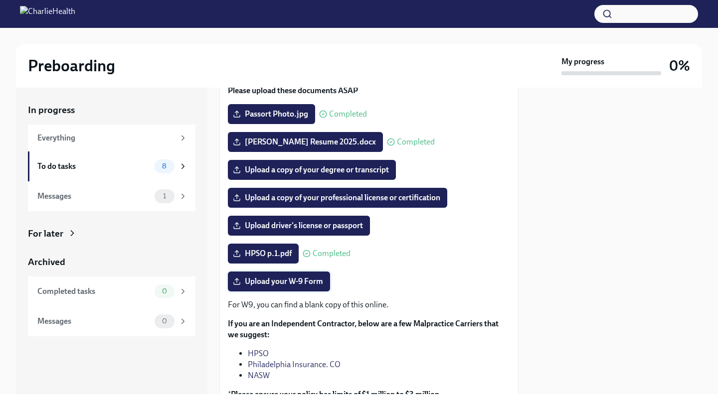  What do you see at coordinates (112, 110) in the screenshot?
I see `a: In progress` at bounding box center [112, 110].